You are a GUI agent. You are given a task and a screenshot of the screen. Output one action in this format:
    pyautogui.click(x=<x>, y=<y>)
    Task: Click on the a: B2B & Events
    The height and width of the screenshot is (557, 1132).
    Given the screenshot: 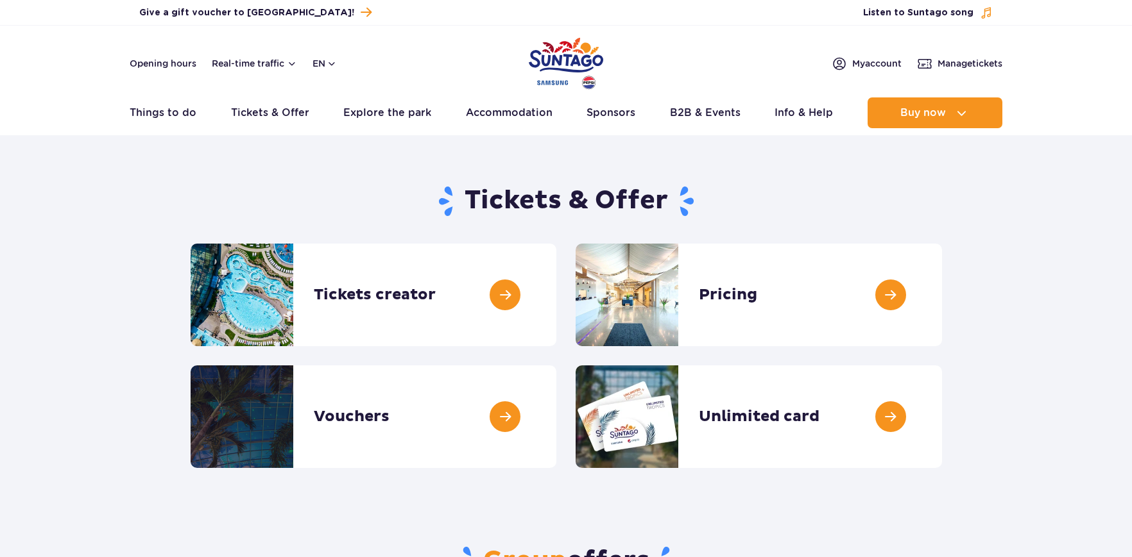 What is the action you would take?
    pyautogui.click(x=705, y=113)
    